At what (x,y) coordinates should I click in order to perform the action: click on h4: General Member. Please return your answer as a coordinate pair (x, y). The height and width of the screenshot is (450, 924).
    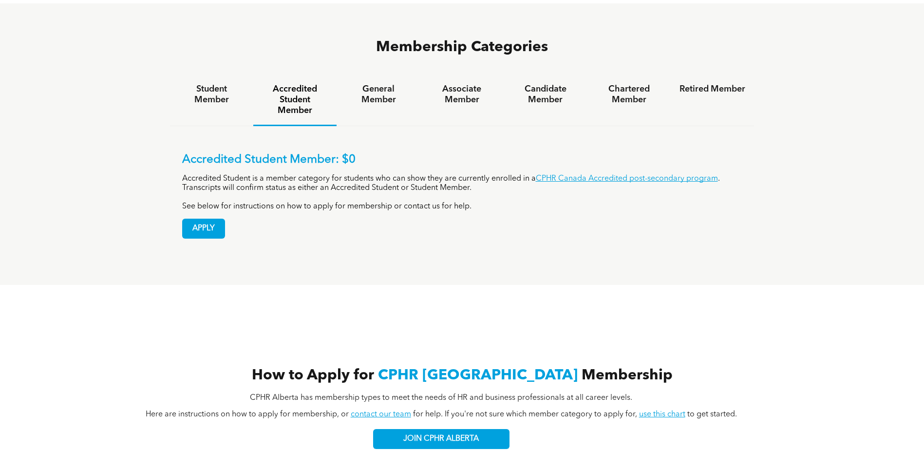
    Looking at the image, I should click on (378, 94).